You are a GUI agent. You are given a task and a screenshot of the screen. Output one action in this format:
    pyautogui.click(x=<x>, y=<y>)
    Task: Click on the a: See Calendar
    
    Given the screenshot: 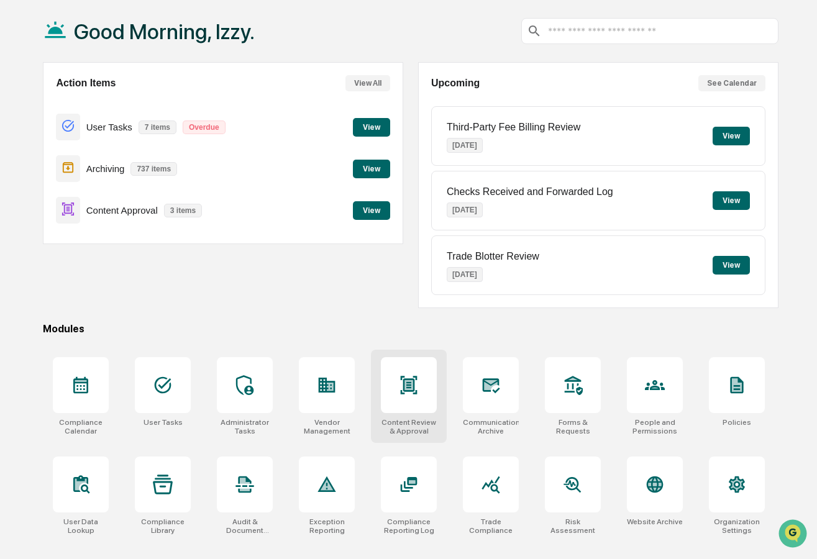 What is the action you would take?
    pyautogui.click(x=732, y=83)
    